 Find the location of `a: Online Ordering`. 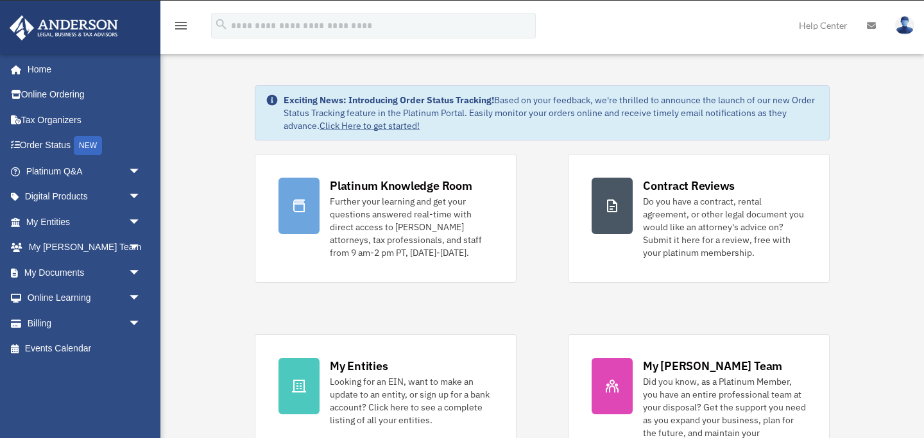

a: Online Ordering is located at coordinates (85, 95).